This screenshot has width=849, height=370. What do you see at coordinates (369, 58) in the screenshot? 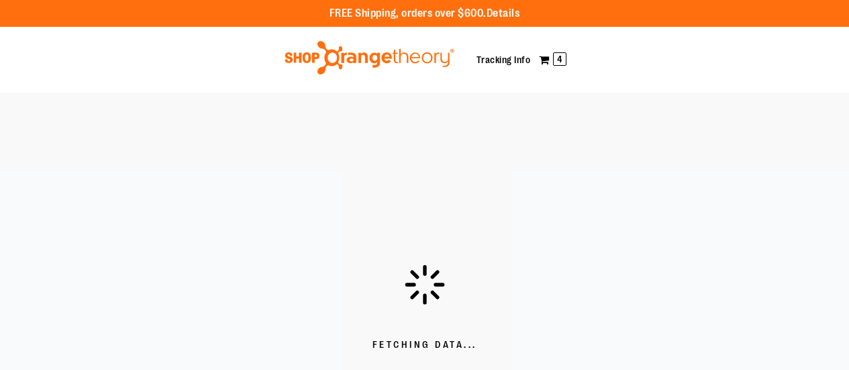
I see `img: Shop Orangetheory` at bounding box center [369, 58].